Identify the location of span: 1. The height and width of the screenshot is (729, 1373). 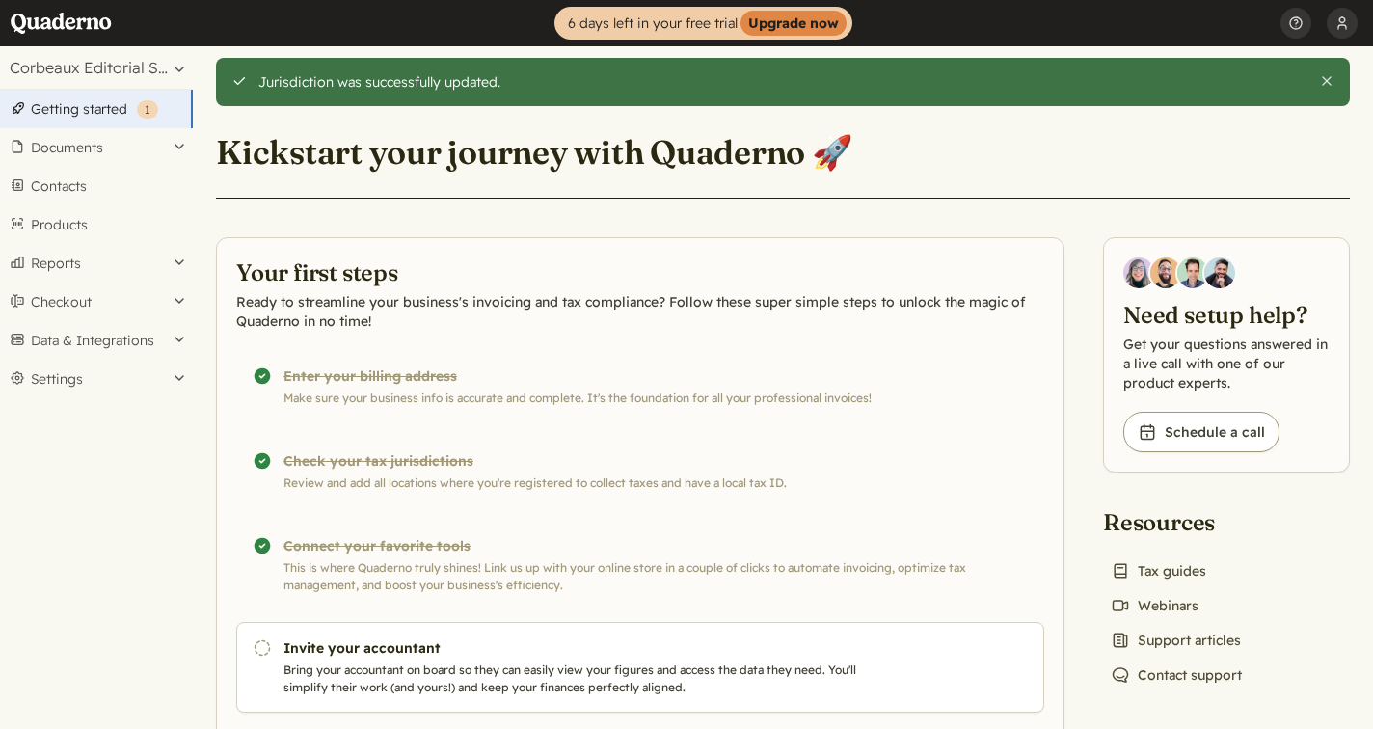
(148, 109).